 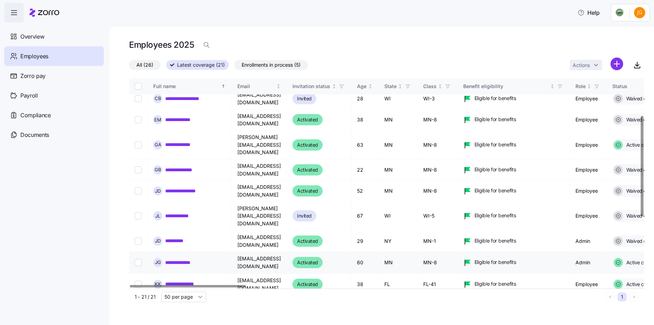 I want to click on span: J L, so click(x=158, y=216).